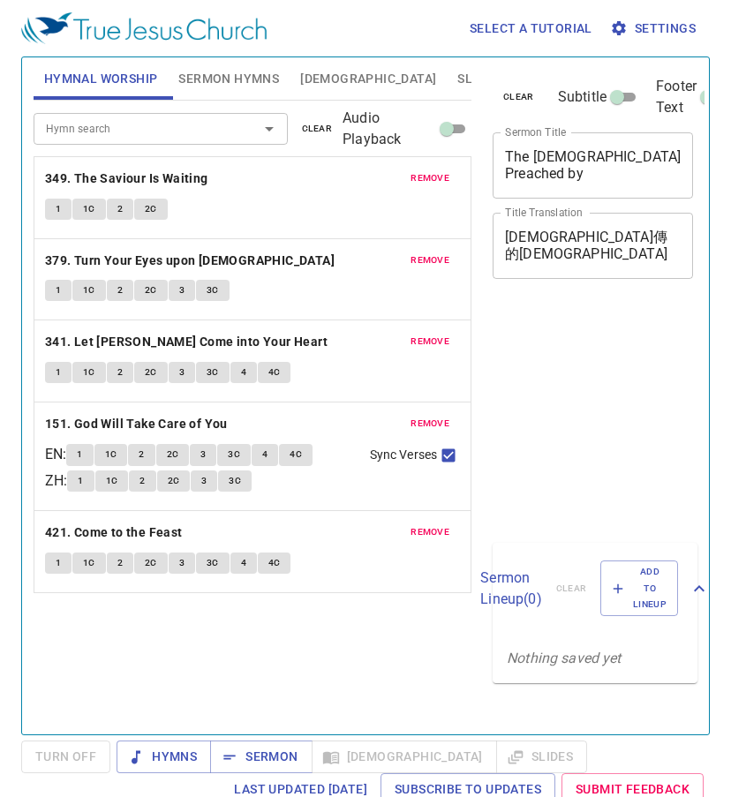 The height and width of the screenshot is (797, 731). Describe the element at coordinates (269, 129) in the screenshot. I see `button: Open` at that location.